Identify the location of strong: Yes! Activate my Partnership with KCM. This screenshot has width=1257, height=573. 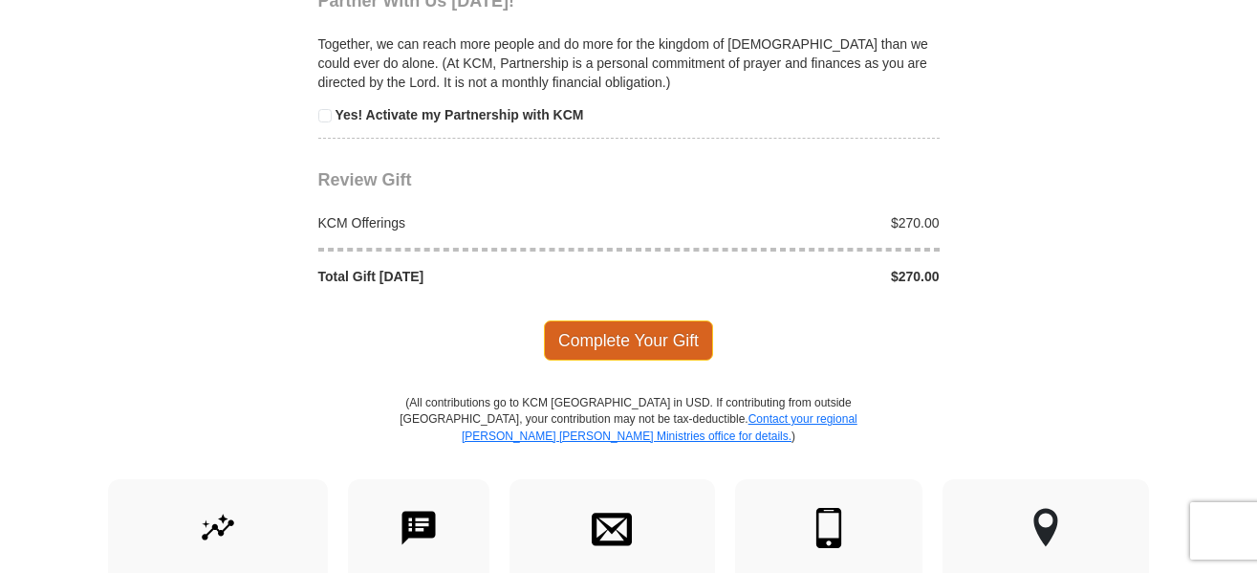
(459, 115).